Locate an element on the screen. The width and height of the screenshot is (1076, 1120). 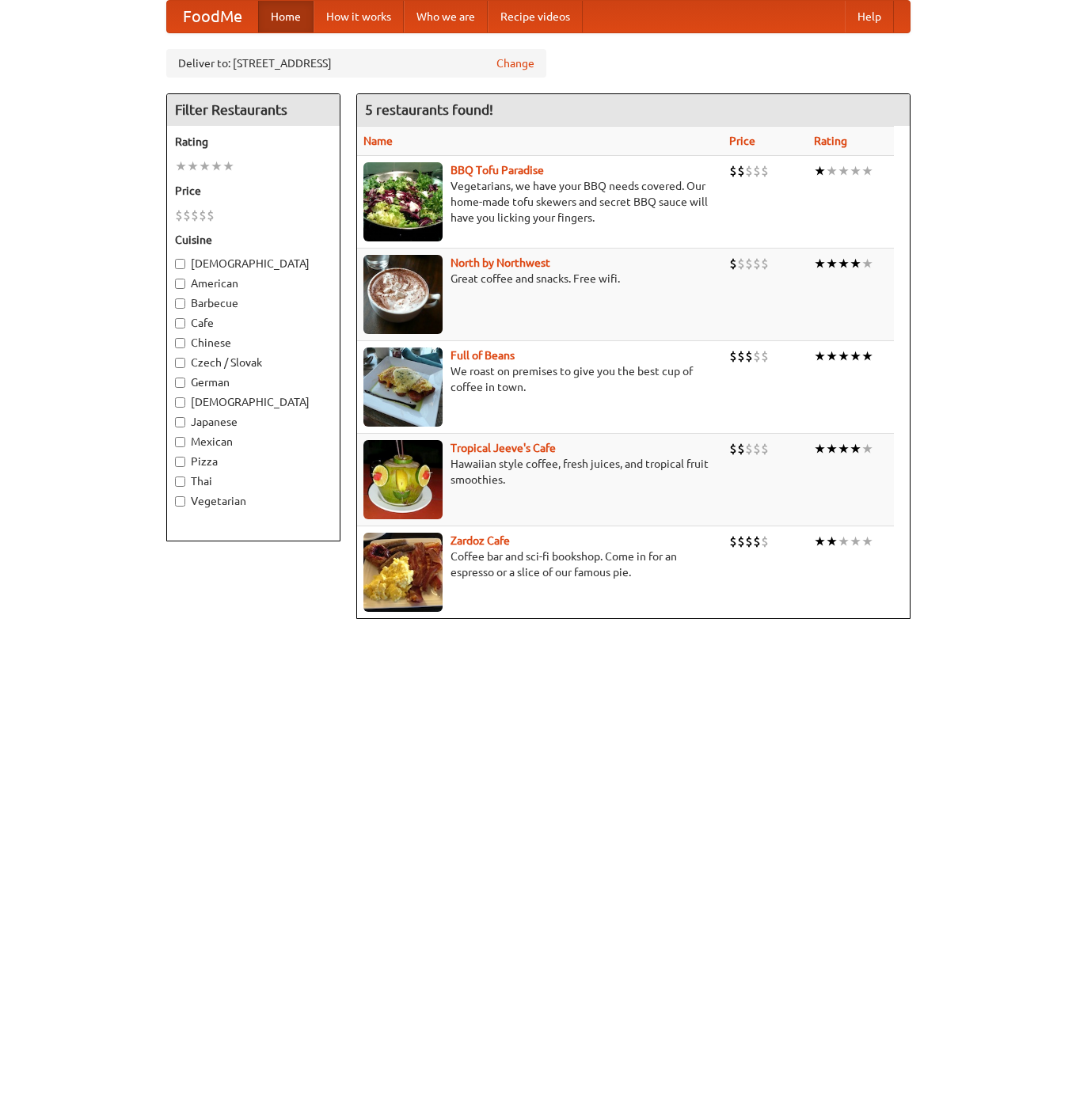
p: Hawaiian style coffee, fresh juices, and tropical fruit smoothies. is located at coordinates (540, 471).